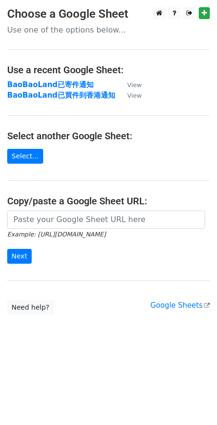  I want to click on input: Next, so click(19, 256).